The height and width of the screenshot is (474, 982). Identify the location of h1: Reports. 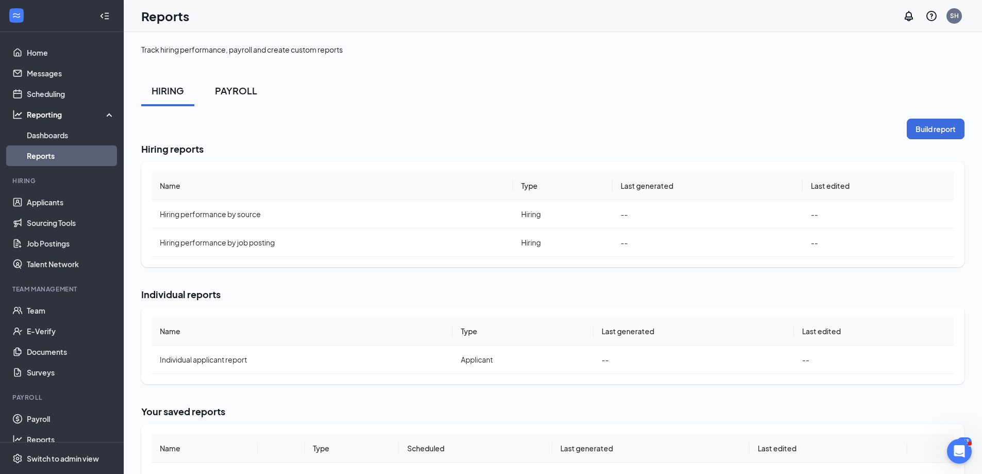
(165, 16).